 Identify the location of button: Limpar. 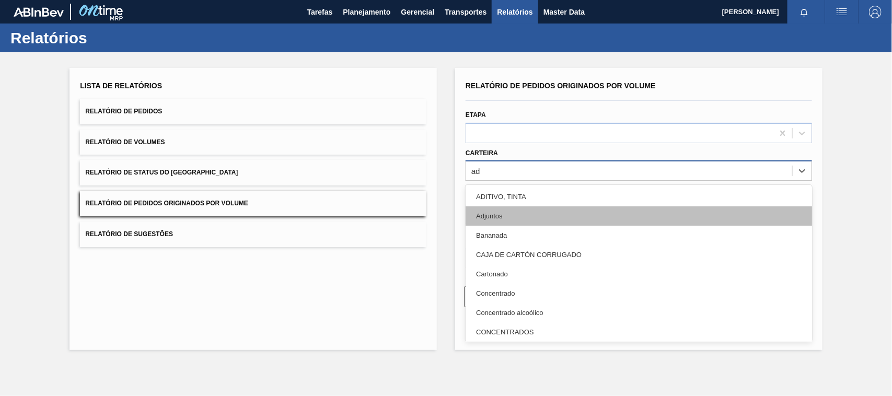
(549, 297).